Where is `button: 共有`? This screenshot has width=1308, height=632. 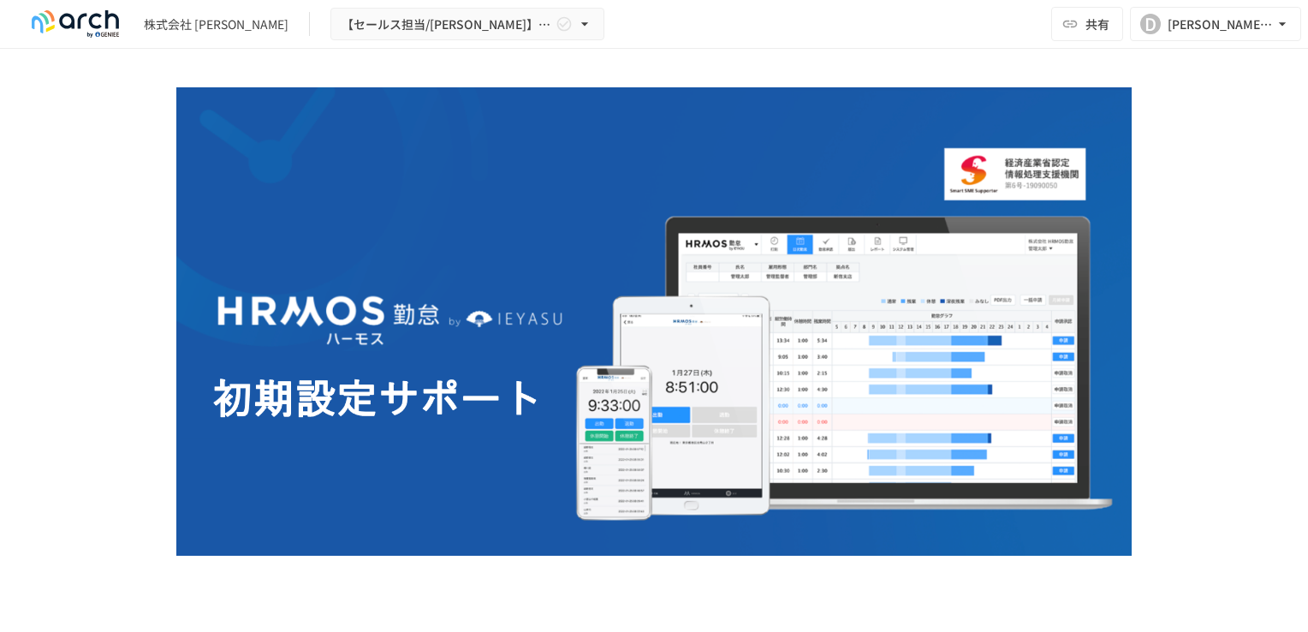 button: 共有 is located at coordinates (1087, 24).